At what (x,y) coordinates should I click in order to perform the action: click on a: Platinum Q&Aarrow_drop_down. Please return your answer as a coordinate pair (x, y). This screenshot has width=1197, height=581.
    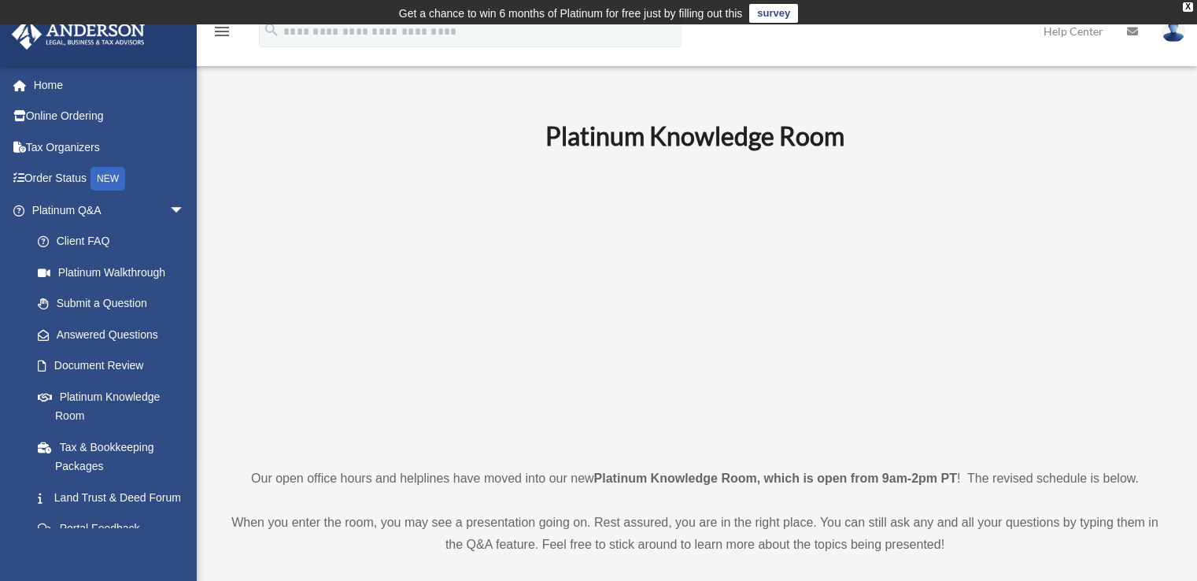
    Looking at the image, I should click on (109, 210).